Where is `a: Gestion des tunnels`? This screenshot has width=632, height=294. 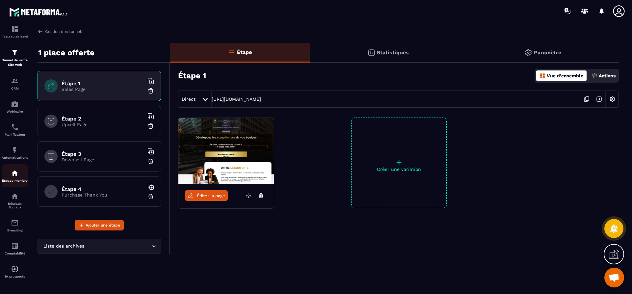
a: Gestion des tunnels is located at coordinates (60, 32).